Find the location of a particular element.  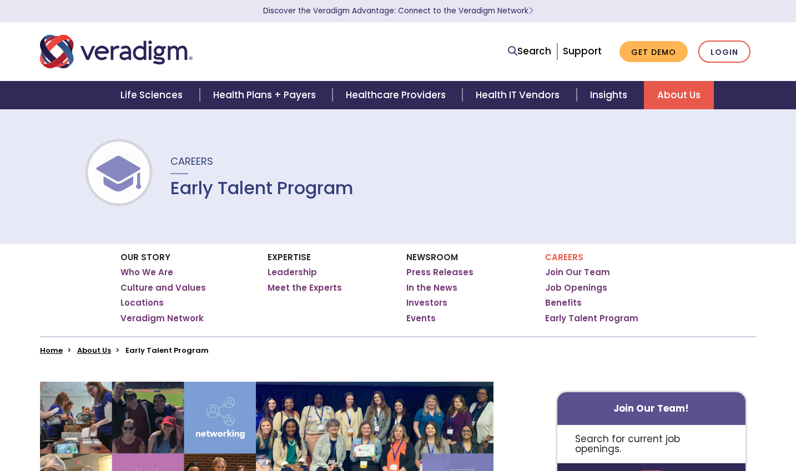

p: Search for current job openings. is located at coordinates (651, 444).